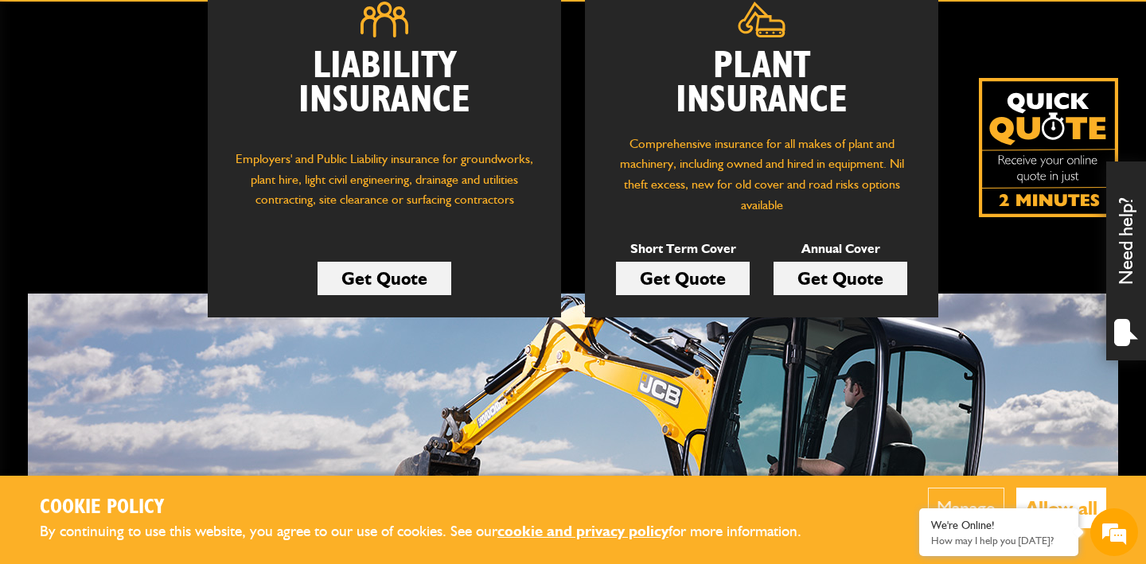 The image size is (1146, 564). What do you see at coordinates (384, 187) in the screenshot?
I see `p: Employers' and Public Liability insurance for groundworks, plant hire, light civil engineering, d...` at bounding box center [384, 187].